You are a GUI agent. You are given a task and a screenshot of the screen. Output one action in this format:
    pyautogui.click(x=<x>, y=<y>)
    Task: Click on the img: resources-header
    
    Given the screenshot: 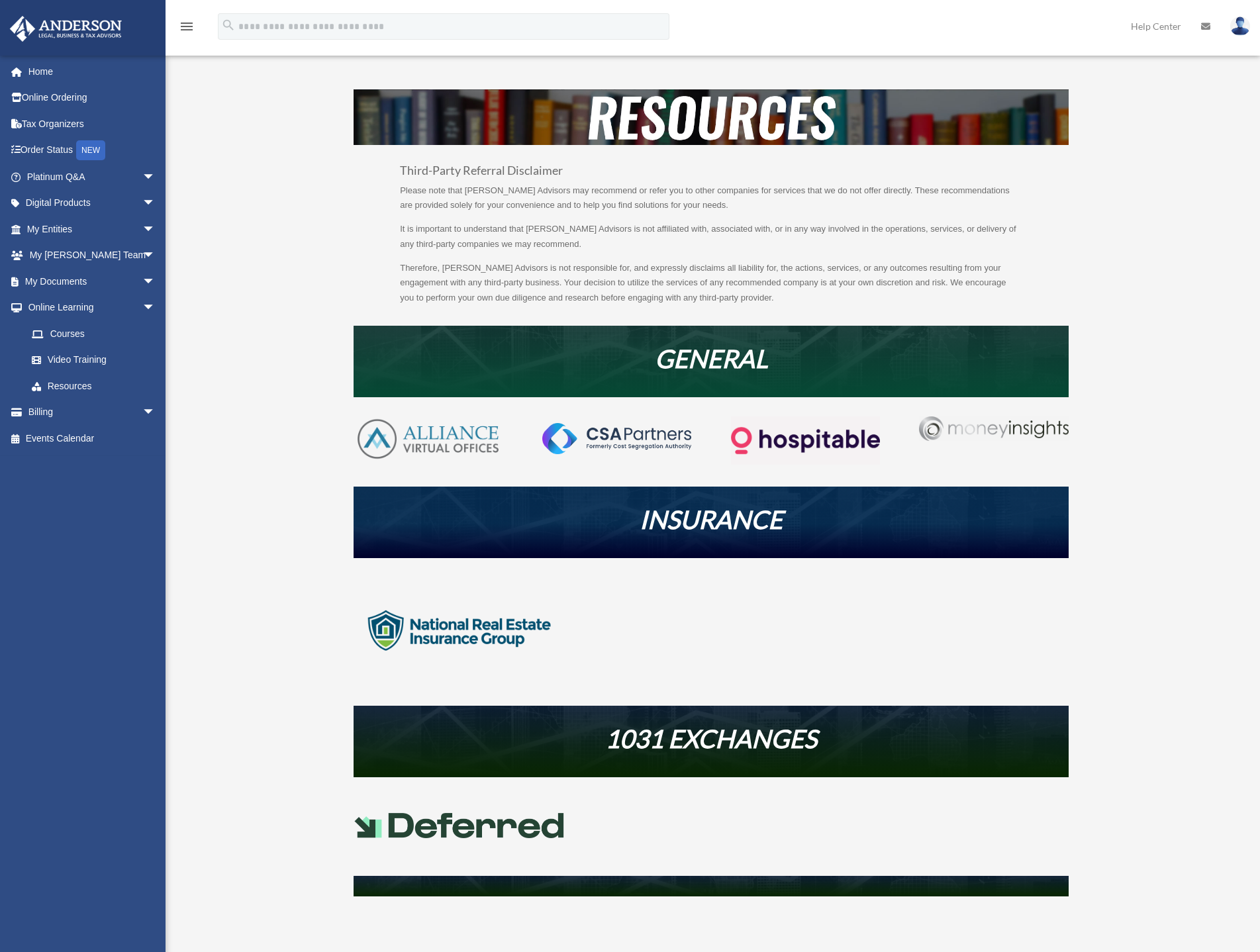 What is the action you would take?
    pyautogui.click(x=711, y=117)
    